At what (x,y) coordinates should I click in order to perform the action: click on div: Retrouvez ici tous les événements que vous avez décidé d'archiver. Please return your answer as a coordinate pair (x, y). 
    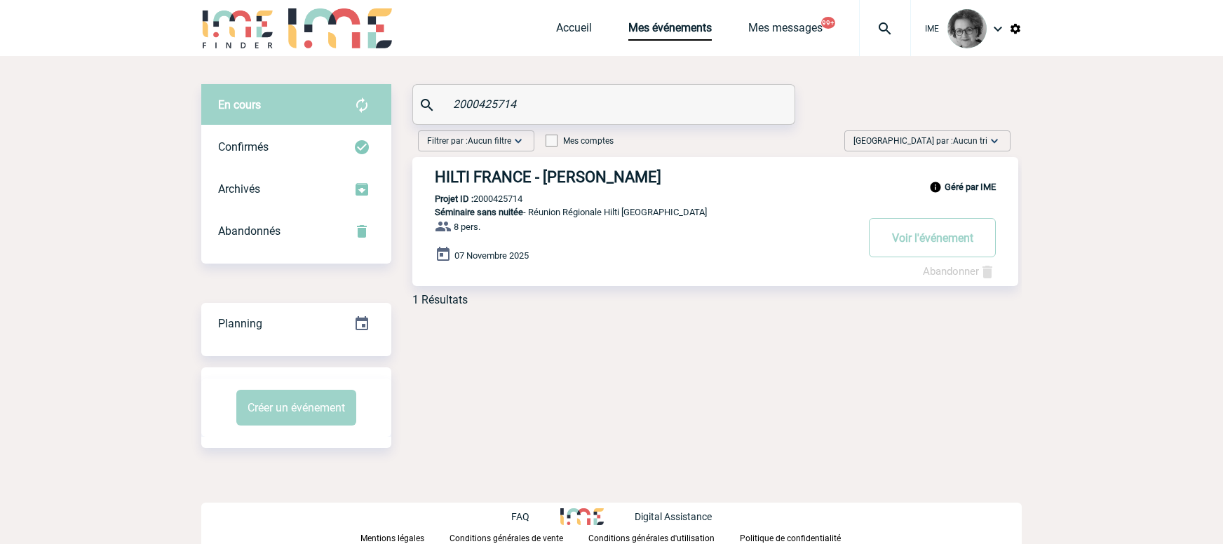
    Looking at the image, I should click on (296, 189).